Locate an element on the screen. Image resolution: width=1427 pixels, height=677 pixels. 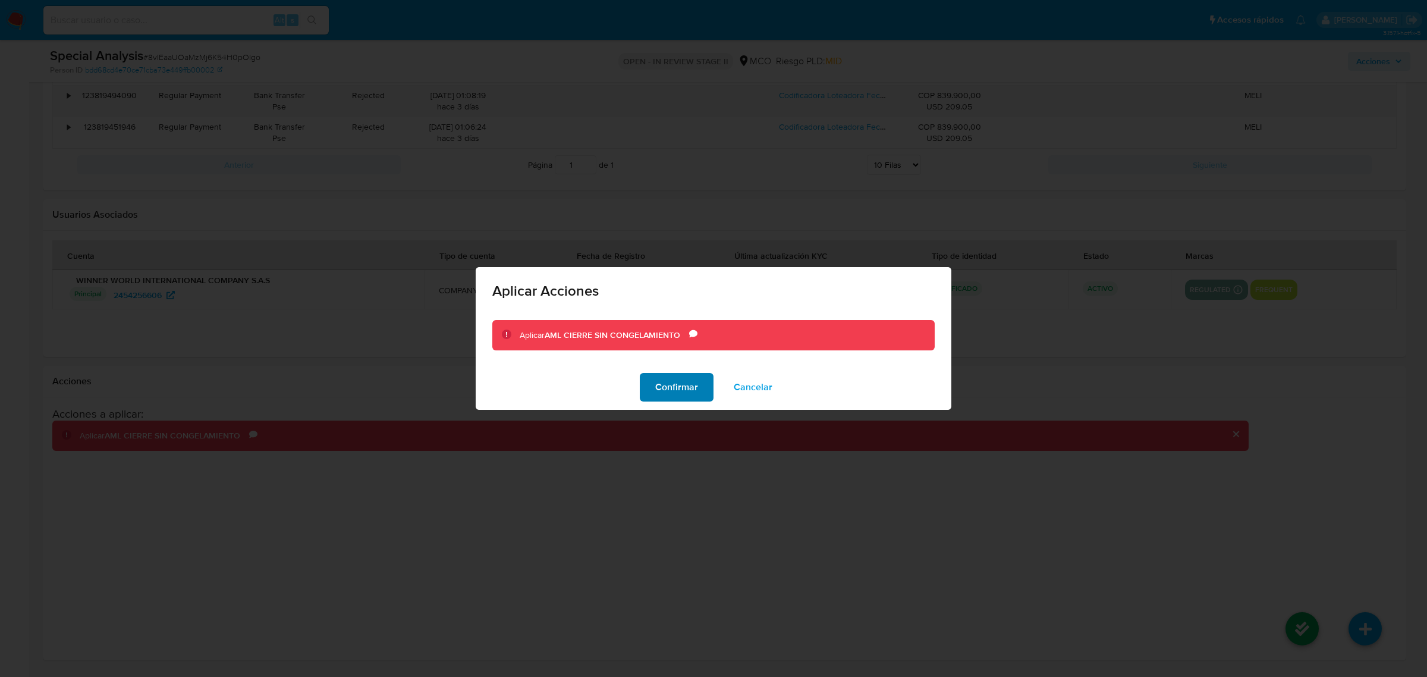
span: Cancelar is located at coordinates (753, 387).